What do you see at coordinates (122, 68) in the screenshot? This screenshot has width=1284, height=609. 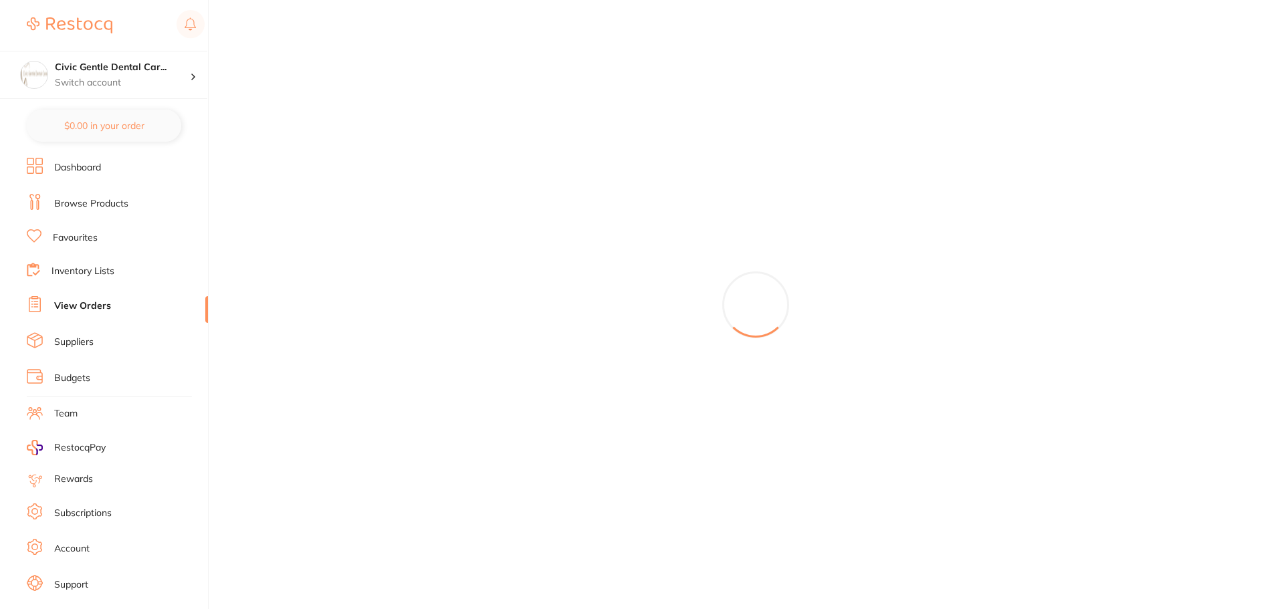 I see `h4: Civic Gentle Dental Care` at bounding box center [122, 68].